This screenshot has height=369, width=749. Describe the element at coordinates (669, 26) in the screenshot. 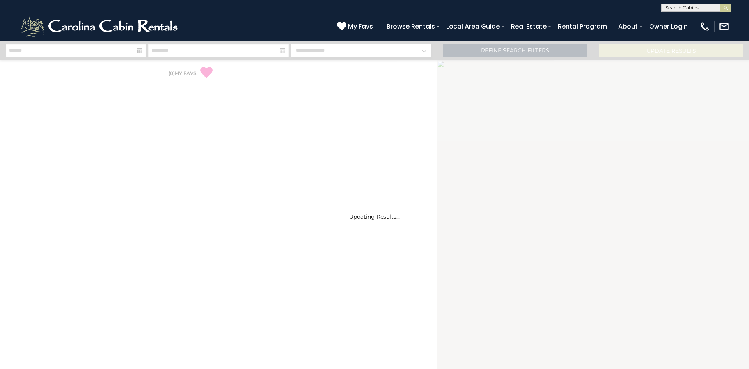

I see `a: Owner Login` at that location.